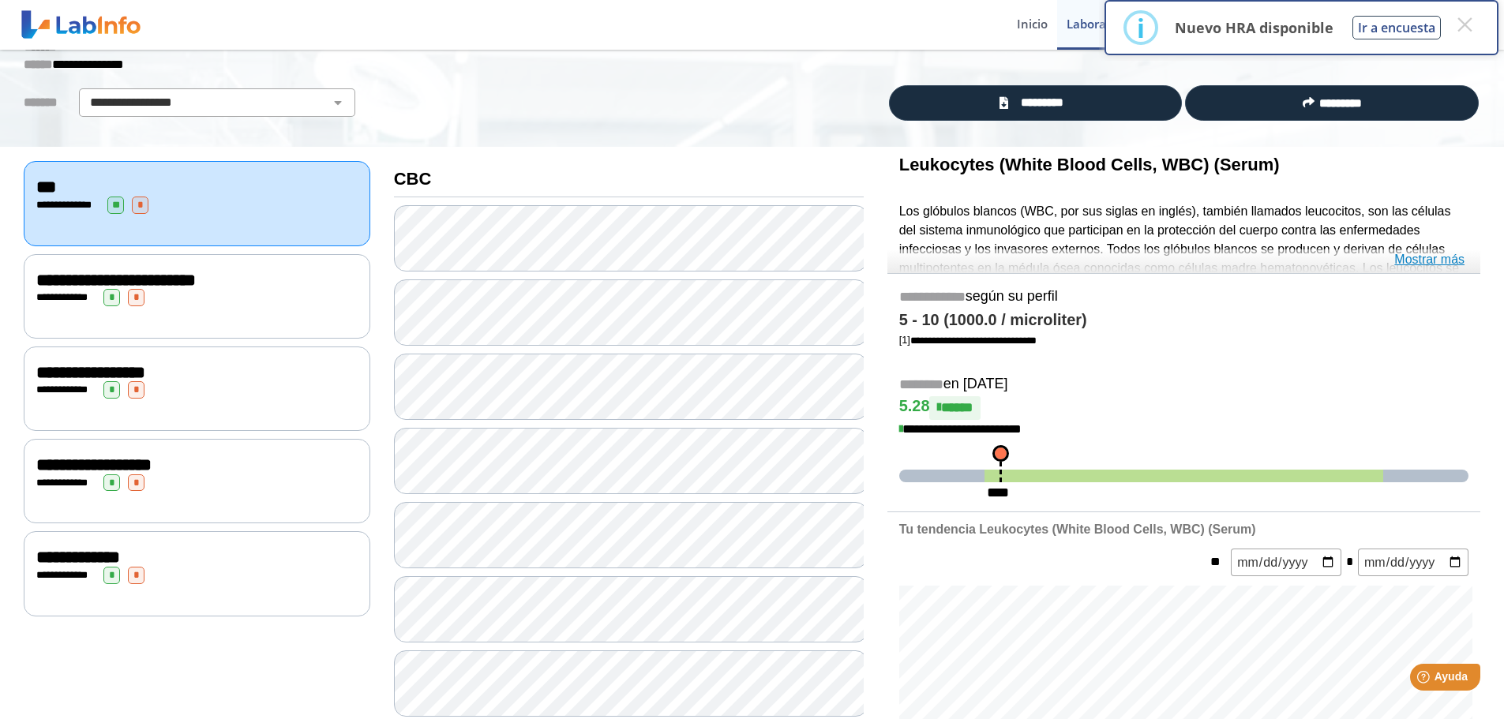  Describe the element at coordinates (88, 19) in the screenshot. I see `span: Ayuda` at that location.